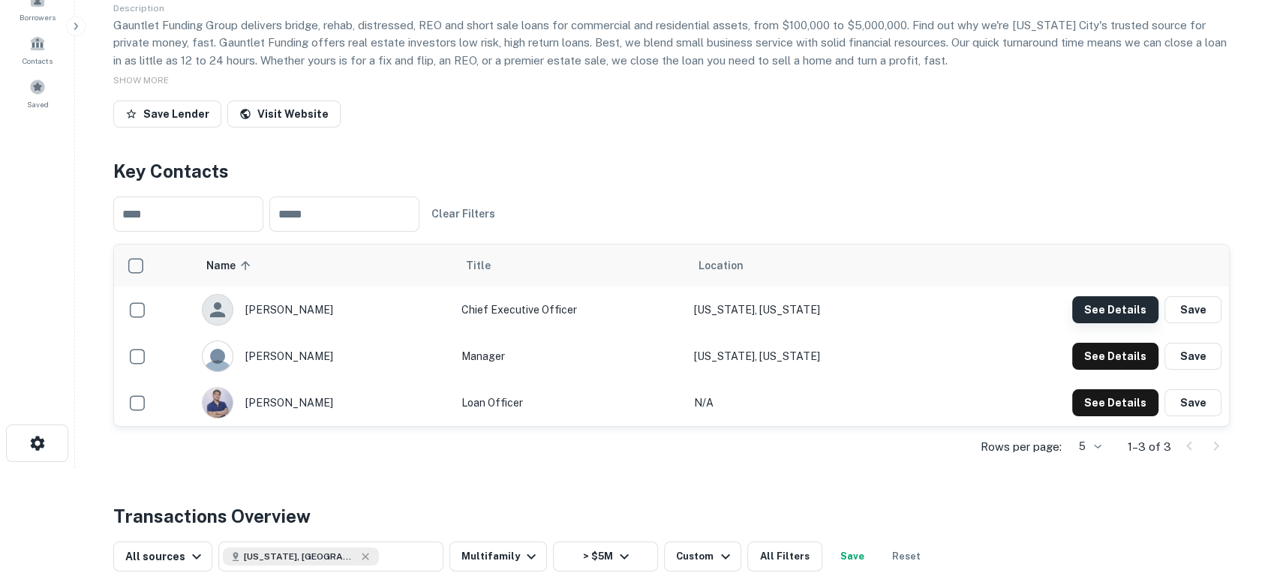  I want to click on th: Title, so click(569, 266).